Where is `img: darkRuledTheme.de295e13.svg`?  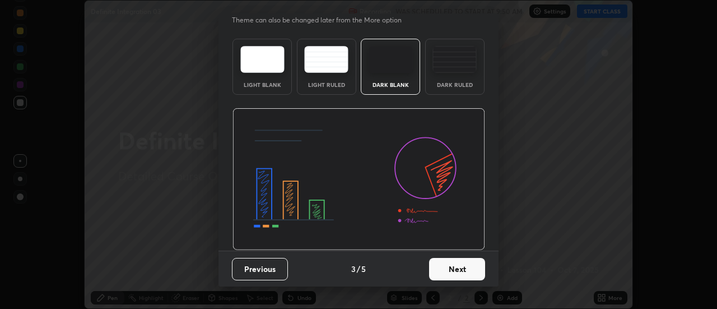
img: darkRuledTheme.de295e13.svg is located at coordinates (454, 59).